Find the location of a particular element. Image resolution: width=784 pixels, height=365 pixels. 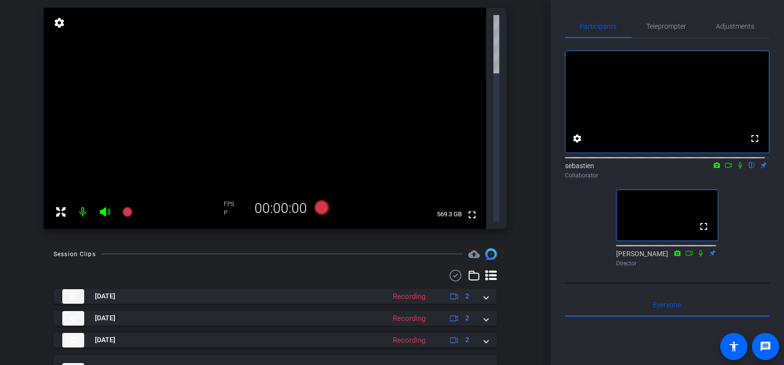

mat-icon: cloud_upload is located at coordinates (474, 254).